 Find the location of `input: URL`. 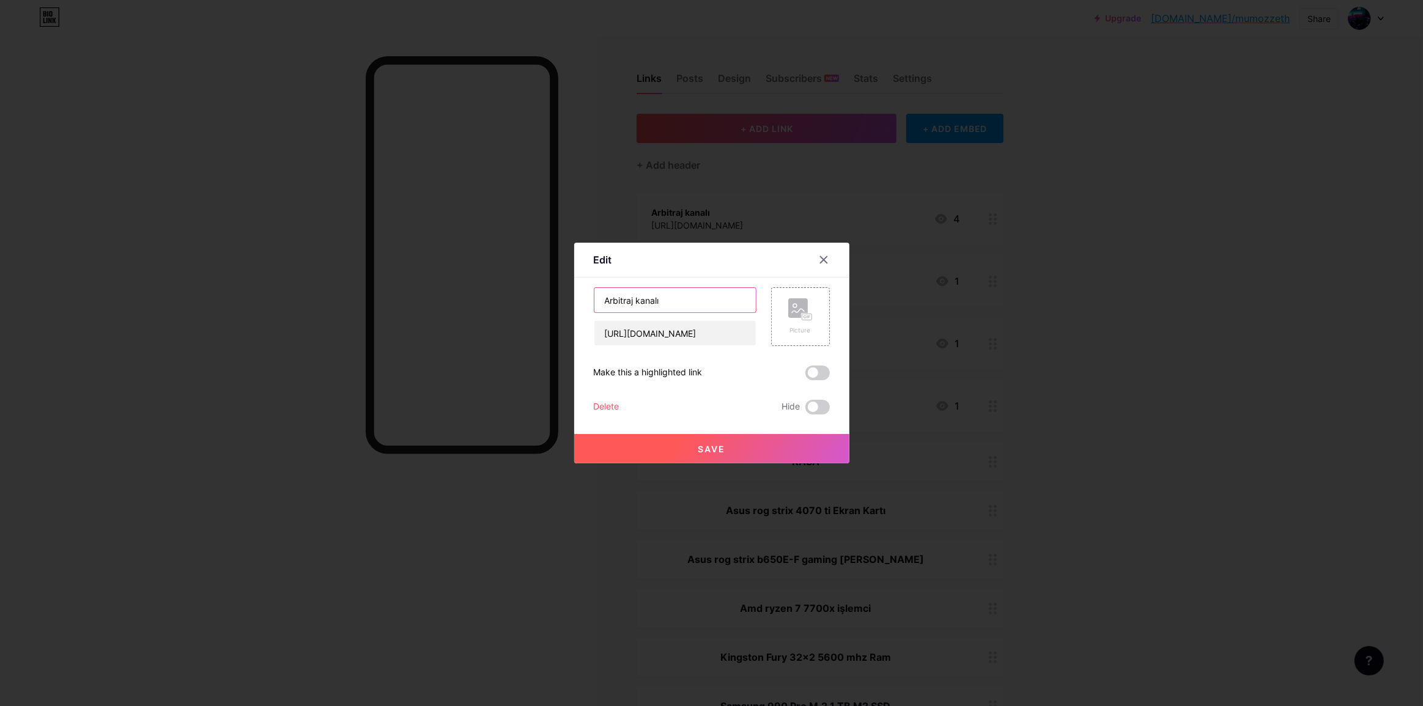

input: URL is located at coordinates (675, 333).